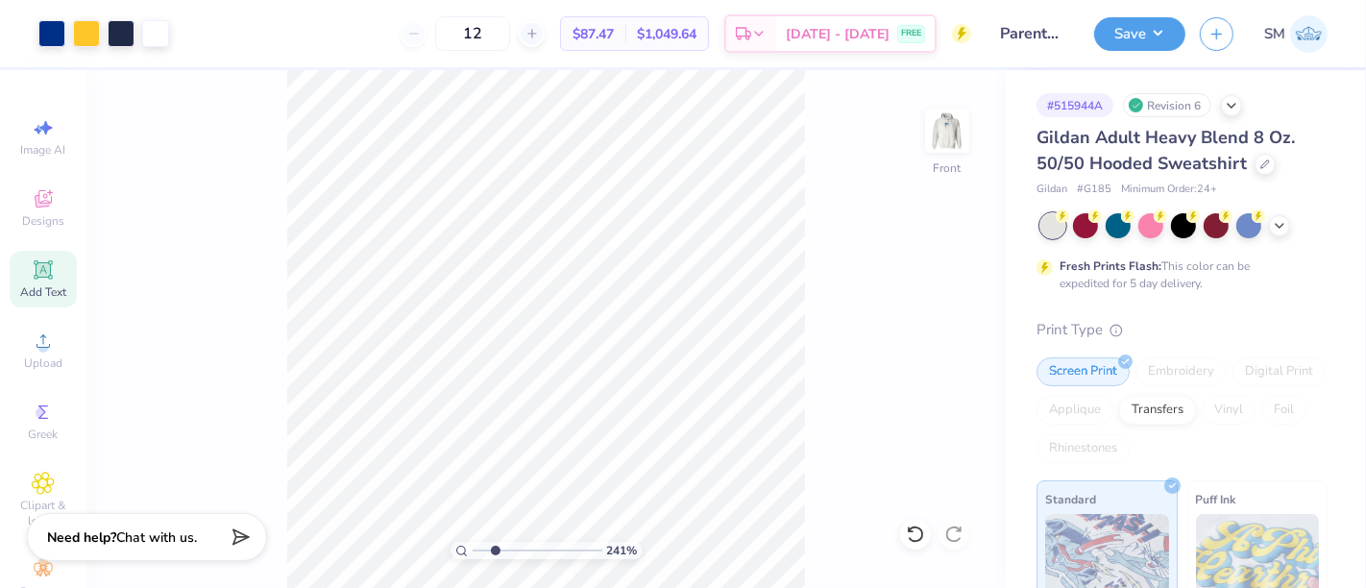 Image resolution: width=1366 pixels, height=588 pixels. I want to click on span: Gildan Adult Heavy Blend 8 Oz. 50/50 Hooded Sweatshirt, so click(1165, 150).